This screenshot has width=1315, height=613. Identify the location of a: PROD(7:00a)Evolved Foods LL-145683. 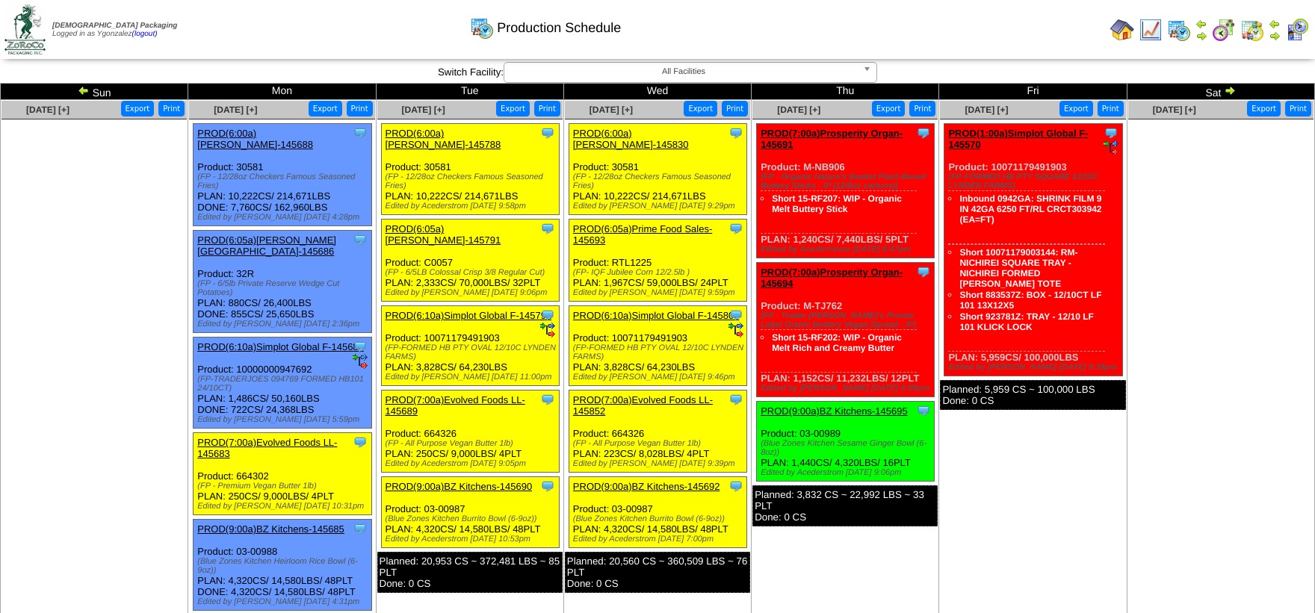
(267, 448).